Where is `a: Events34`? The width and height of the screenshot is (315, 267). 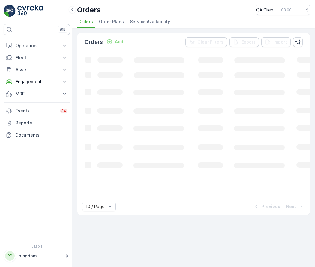
a: Events34 is located at coordinates (37, 111).